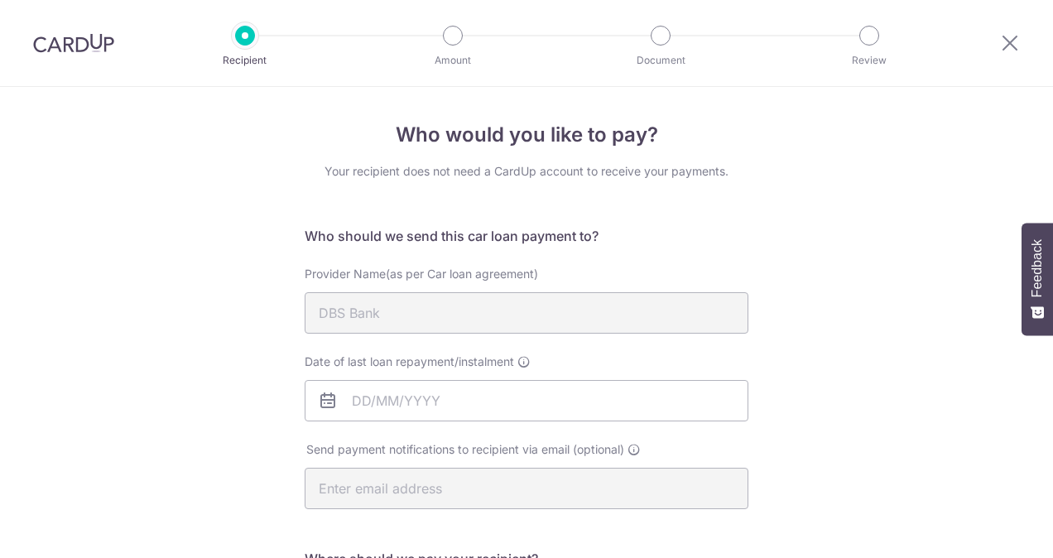 The image size is (1053, 558). Describe the element at coordinates (465, 449) in the screenshot. I see `span: Send payment notifications to recipient via email (optional)` at that location.